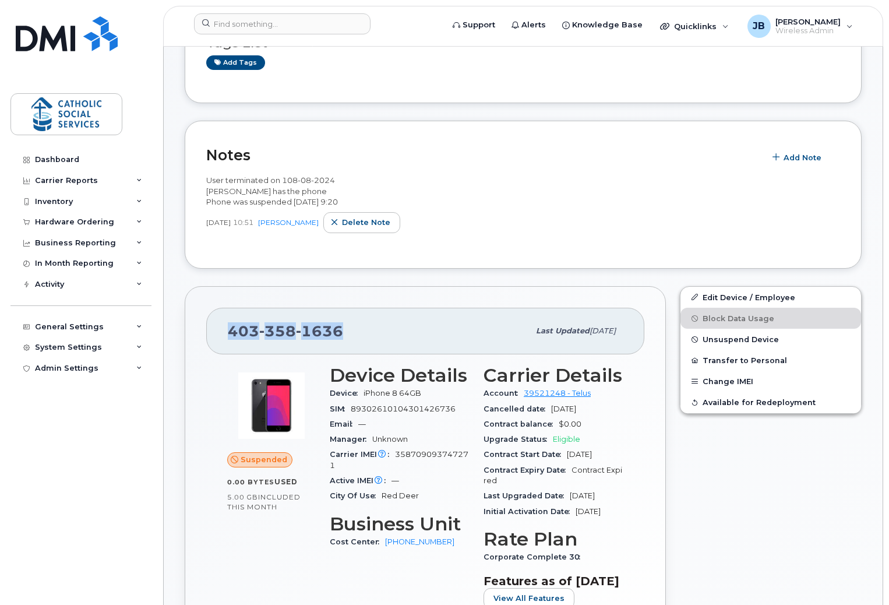 Image resolution: width=889 pixels, height=605 pixels. What do you see at coordinates (570, 424) in the screenshot?
I see `span: $0.00` at bounding box center [570, 424].